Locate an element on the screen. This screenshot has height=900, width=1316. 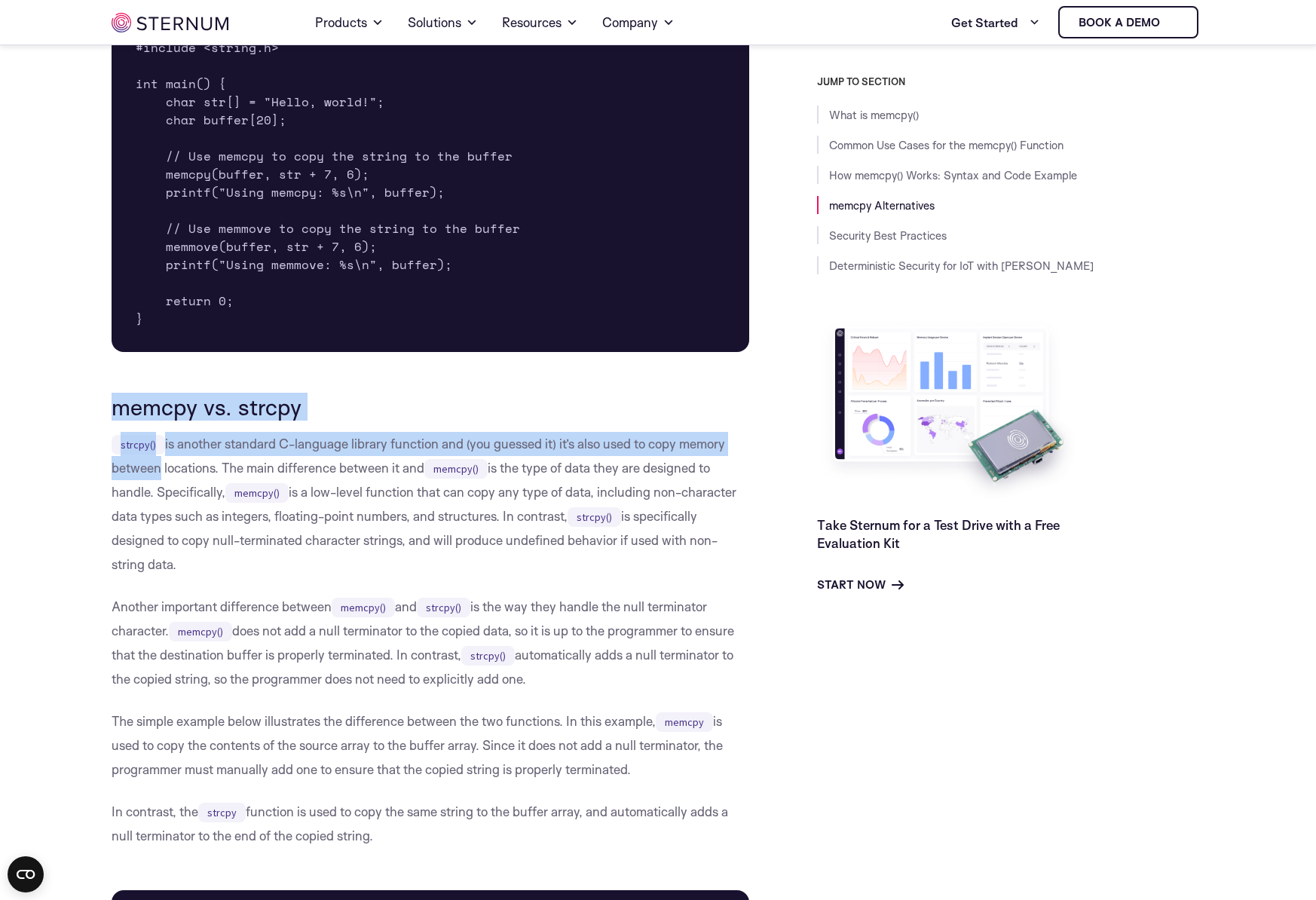
a: Solutions is located at coordinates (443, 23).